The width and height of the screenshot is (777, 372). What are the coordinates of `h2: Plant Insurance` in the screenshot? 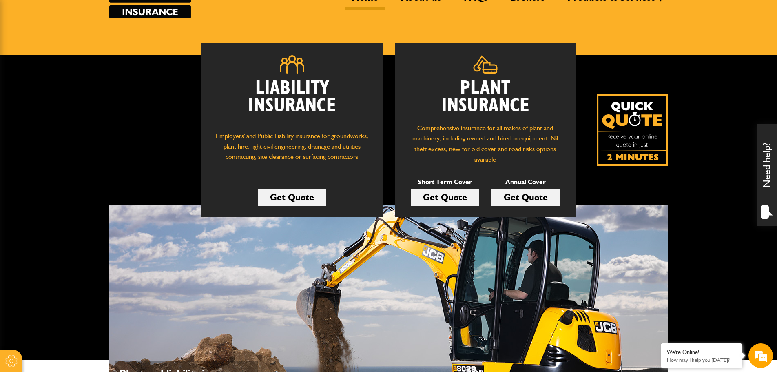 It's located at (486, 97).